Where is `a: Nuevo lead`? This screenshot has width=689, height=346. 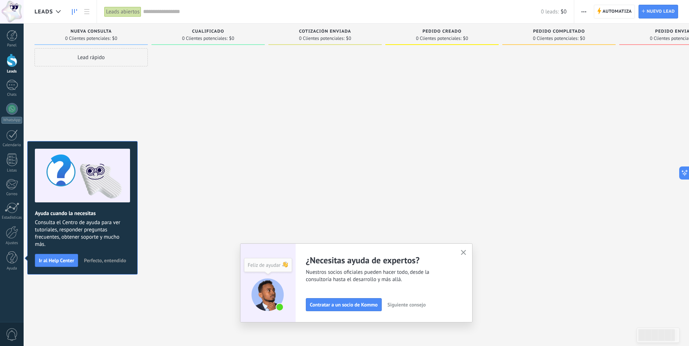 a: Nuevo lead is located at coordinates (658, 12).